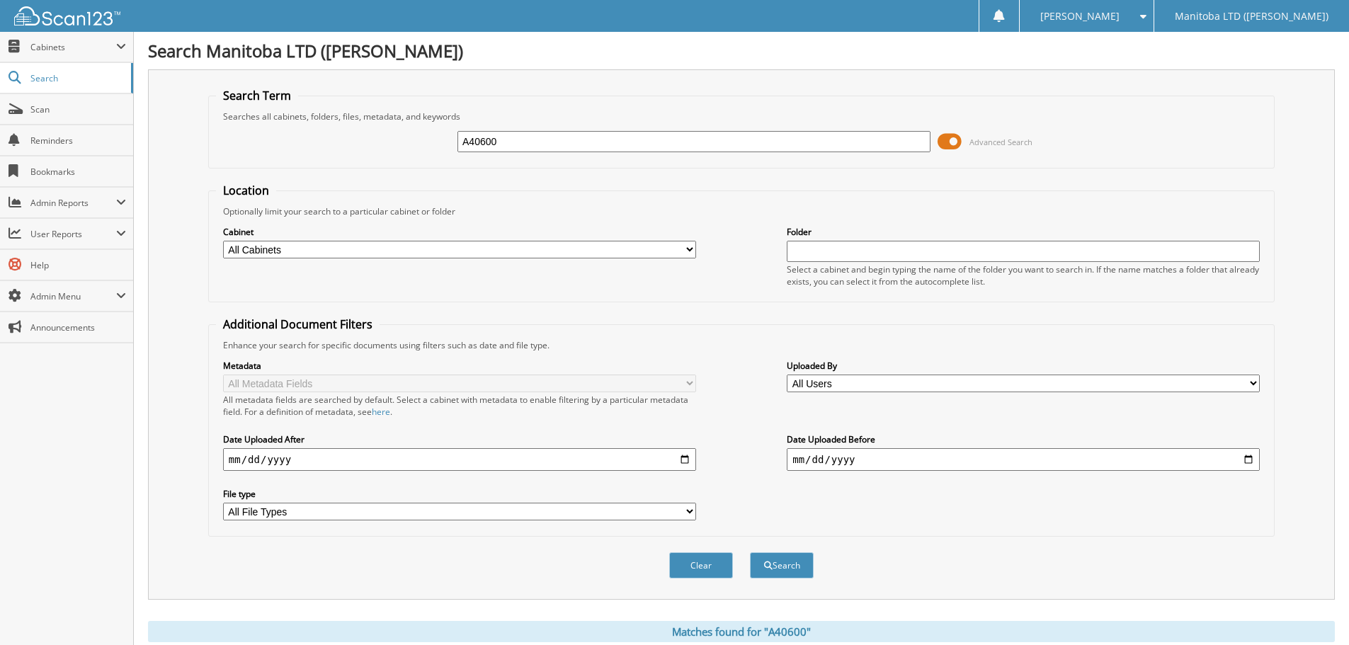 This screenshot has height=645, width=1349. I want to click on label: Folder, so click(1024, 232).